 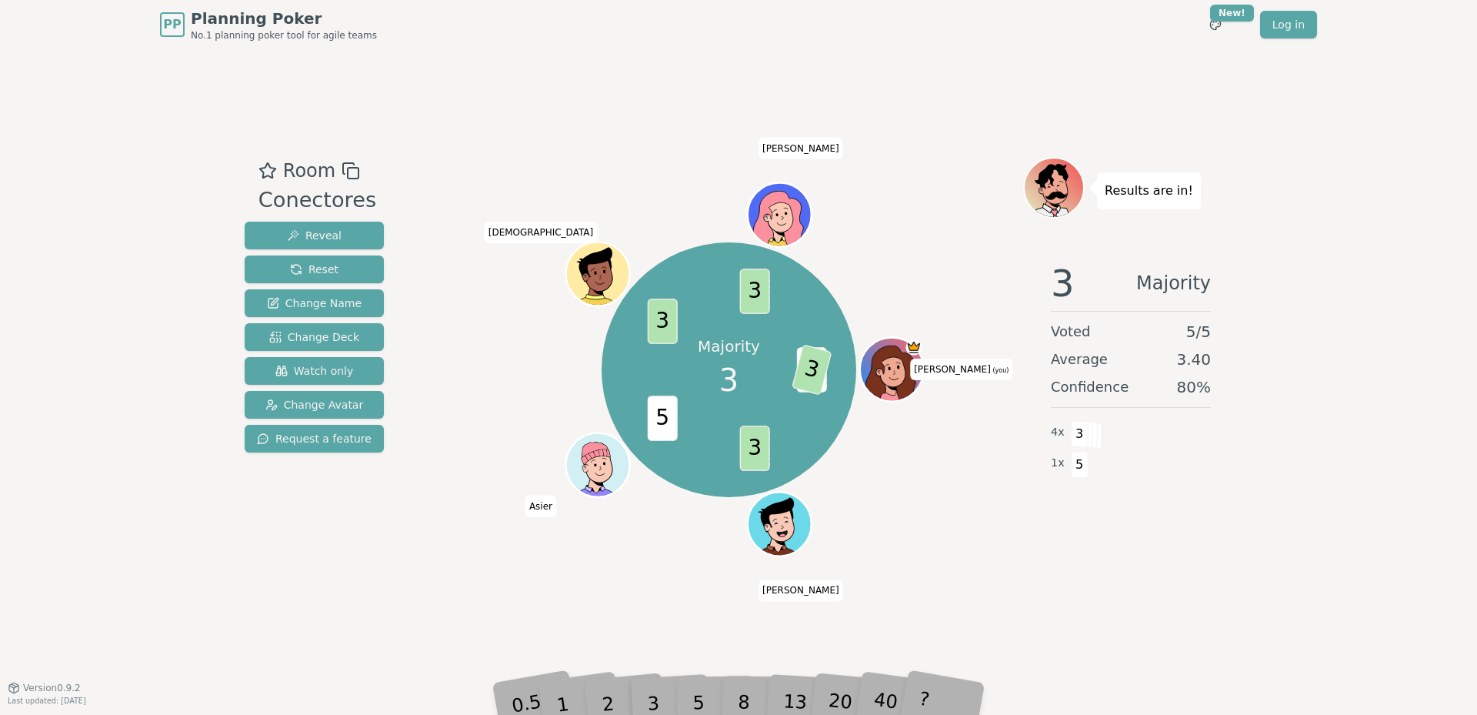 I want to click on button: Change Avatar, so click(x=314, y=405).